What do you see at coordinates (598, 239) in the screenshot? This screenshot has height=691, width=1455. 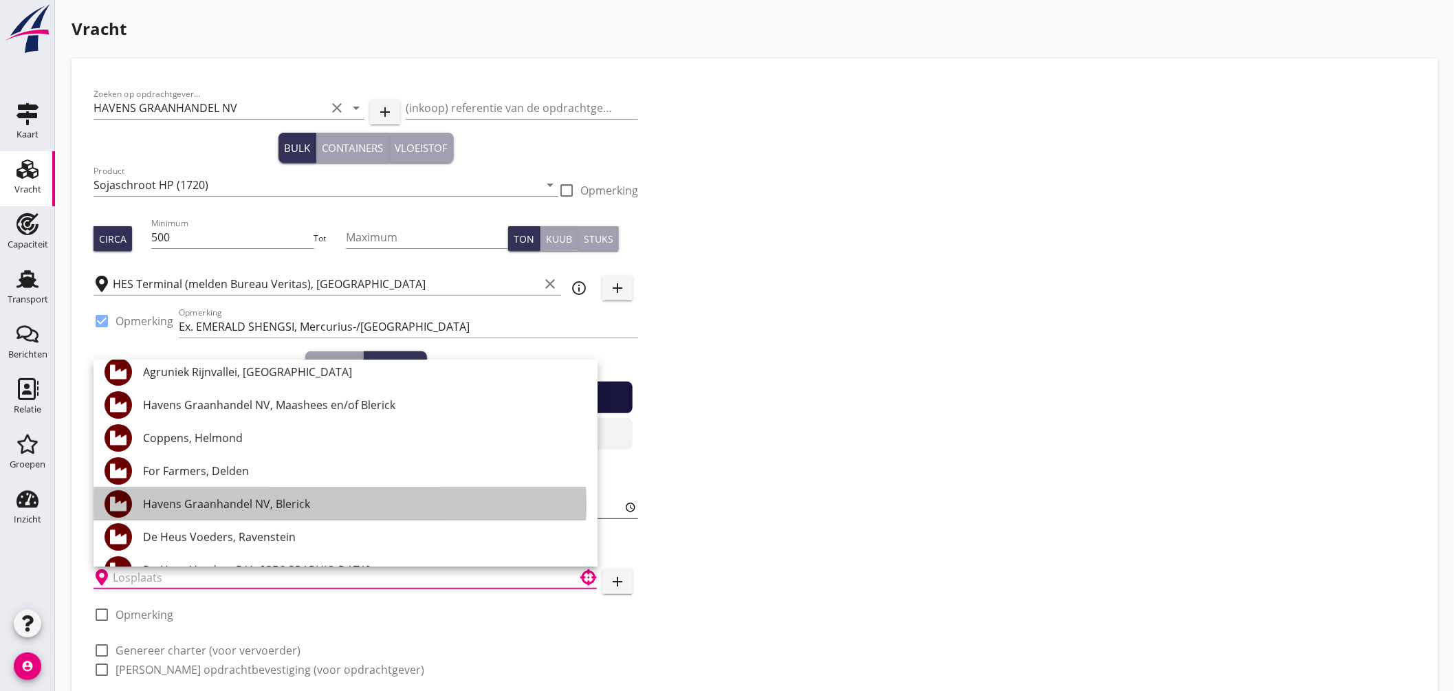 I see `button: Stuks` at bounding box center [598, 239].